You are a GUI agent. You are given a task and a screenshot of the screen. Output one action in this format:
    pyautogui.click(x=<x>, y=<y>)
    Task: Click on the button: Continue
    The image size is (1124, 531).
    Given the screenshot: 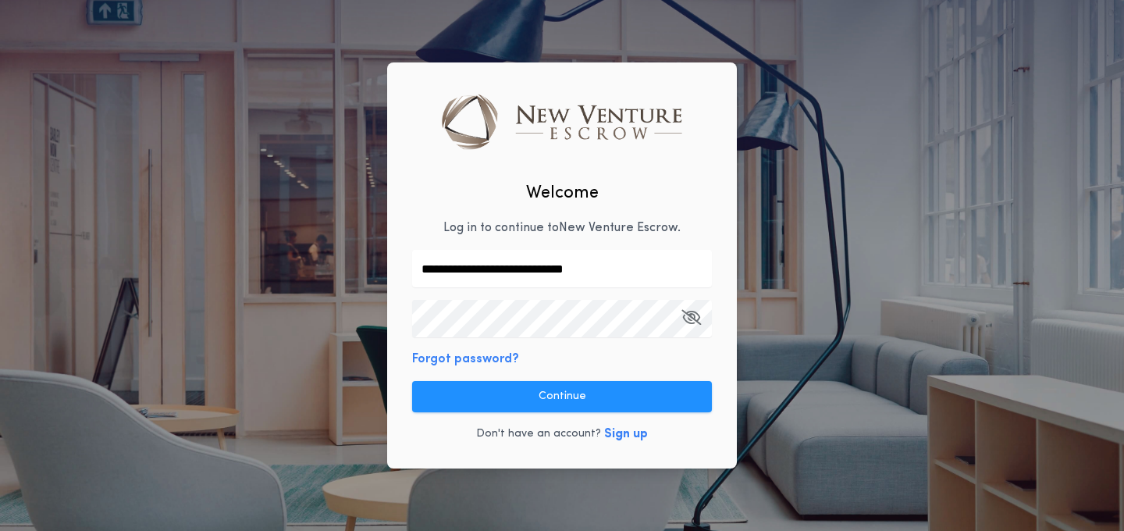 What is the action you would take?
    pyautogui.click(x=562, y=397)
    